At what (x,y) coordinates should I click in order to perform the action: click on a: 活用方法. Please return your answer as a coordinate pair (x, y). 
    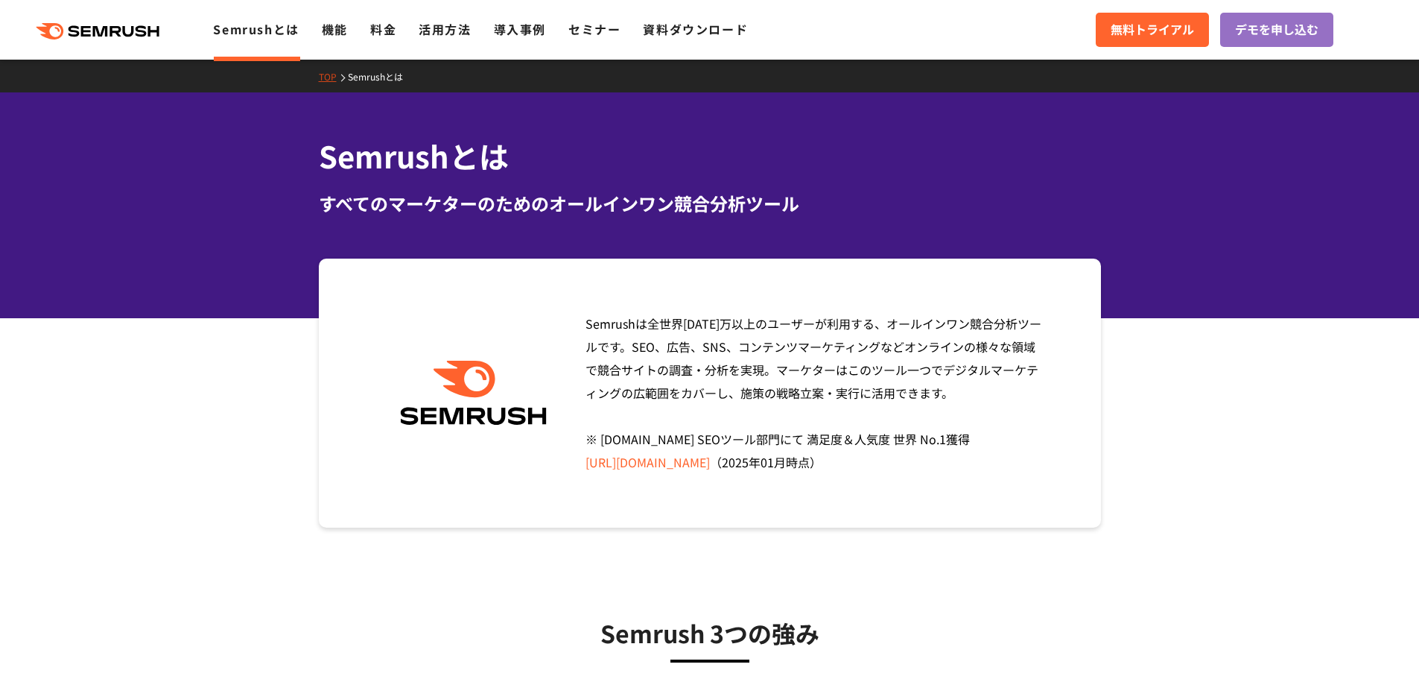
    Looking at the image, I should click on (445, 29).